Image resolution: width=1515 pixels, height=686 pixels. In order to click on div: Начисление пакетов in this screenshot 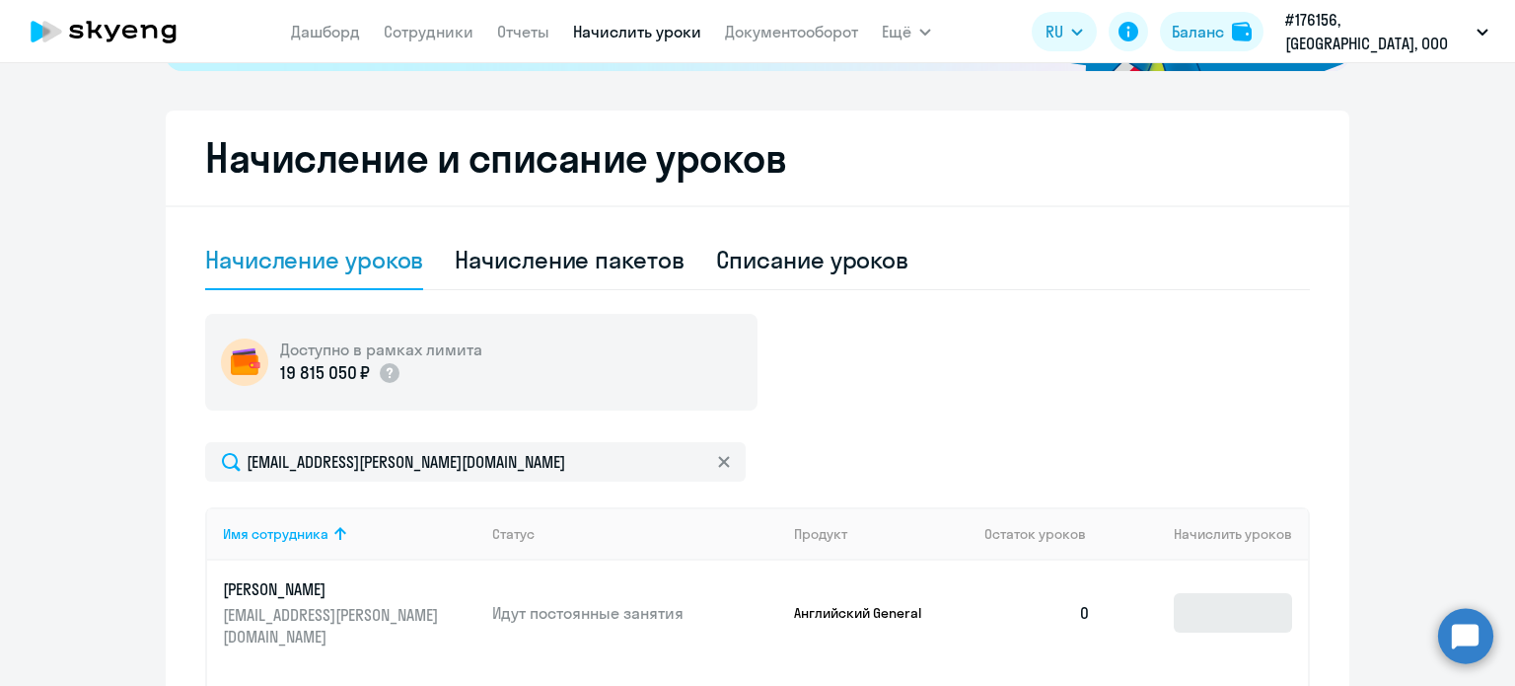, I will do `click(569, 259)`.